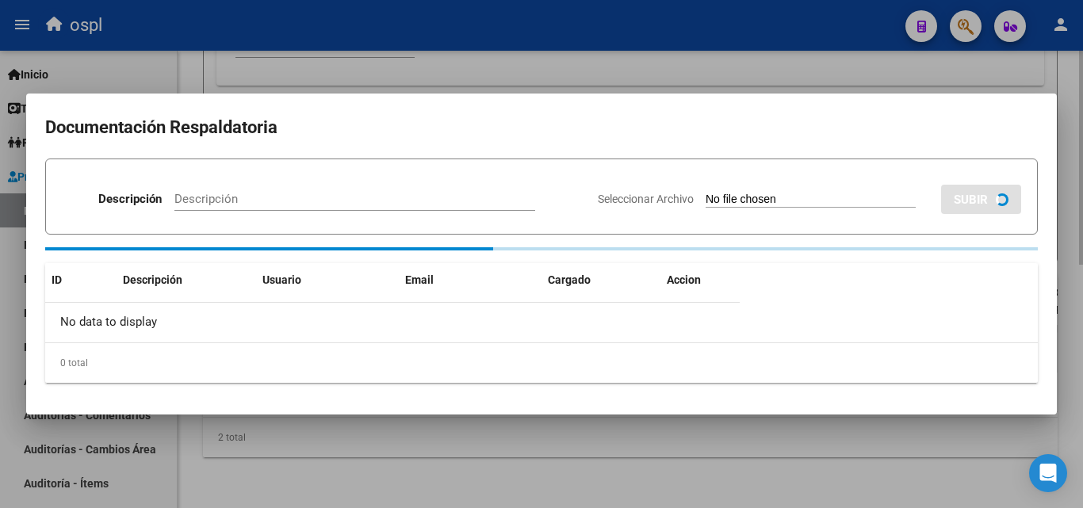  What do you see at coordinates (541, 363) in the screenshot?
I see `div: 0 total` at bounding box center [541, 363].